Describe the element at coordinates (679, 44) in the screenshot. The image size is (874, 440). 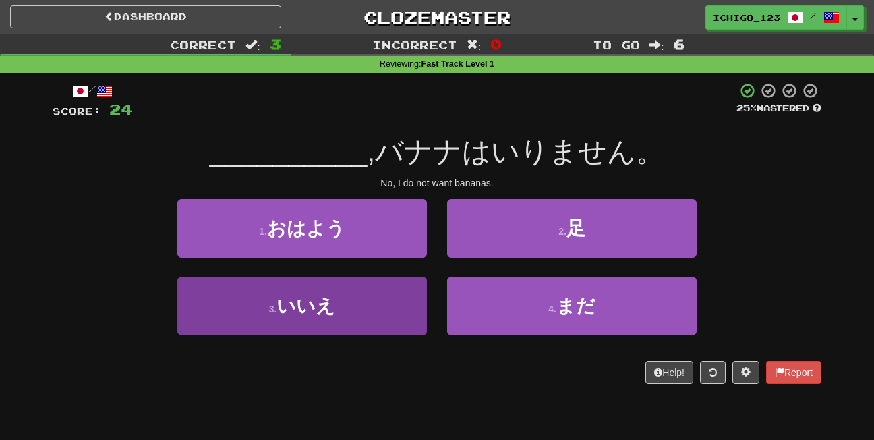
I see `span: 6` at that location.